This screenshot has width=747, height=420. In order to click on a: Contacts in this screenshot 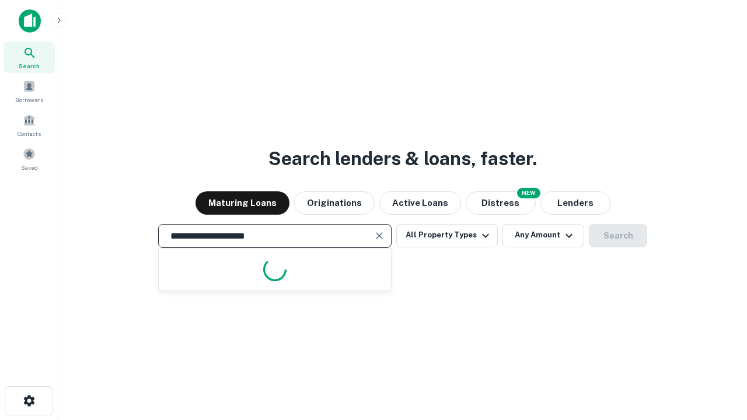, I will do `click(29, 125)`.